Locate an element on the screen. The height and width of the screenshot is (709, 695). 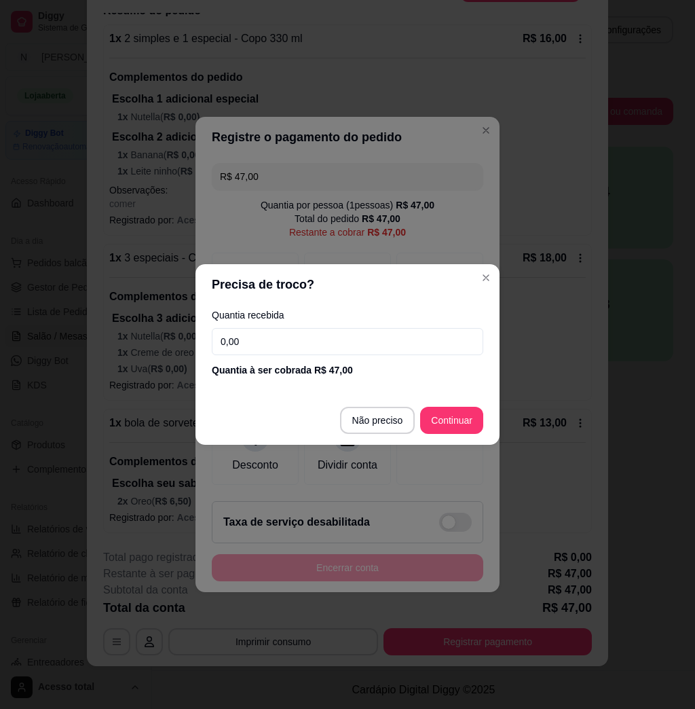
label: Quantia recebida is located at coordinates (348, 315).